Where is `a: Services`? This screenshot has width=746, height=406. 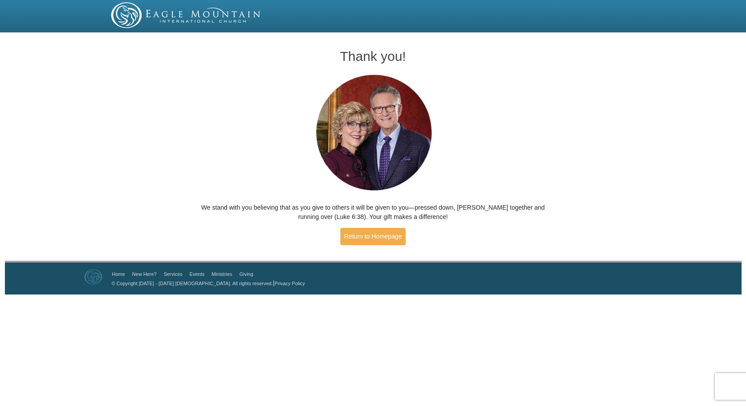
a: Services is located at coordinates (173, 274).